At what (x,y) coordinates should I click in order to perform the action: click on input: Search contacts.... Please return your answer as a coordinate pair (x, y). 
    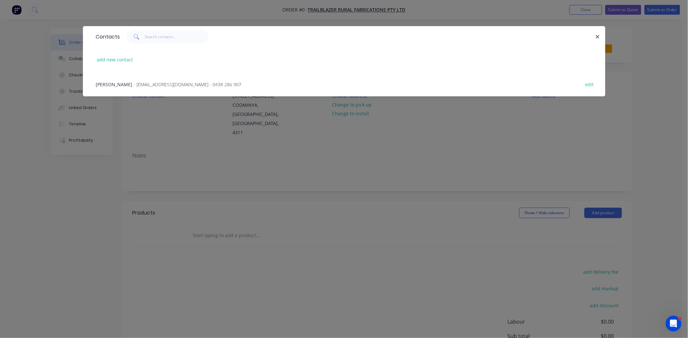
    Looking at the image, I should click on (176, 37).